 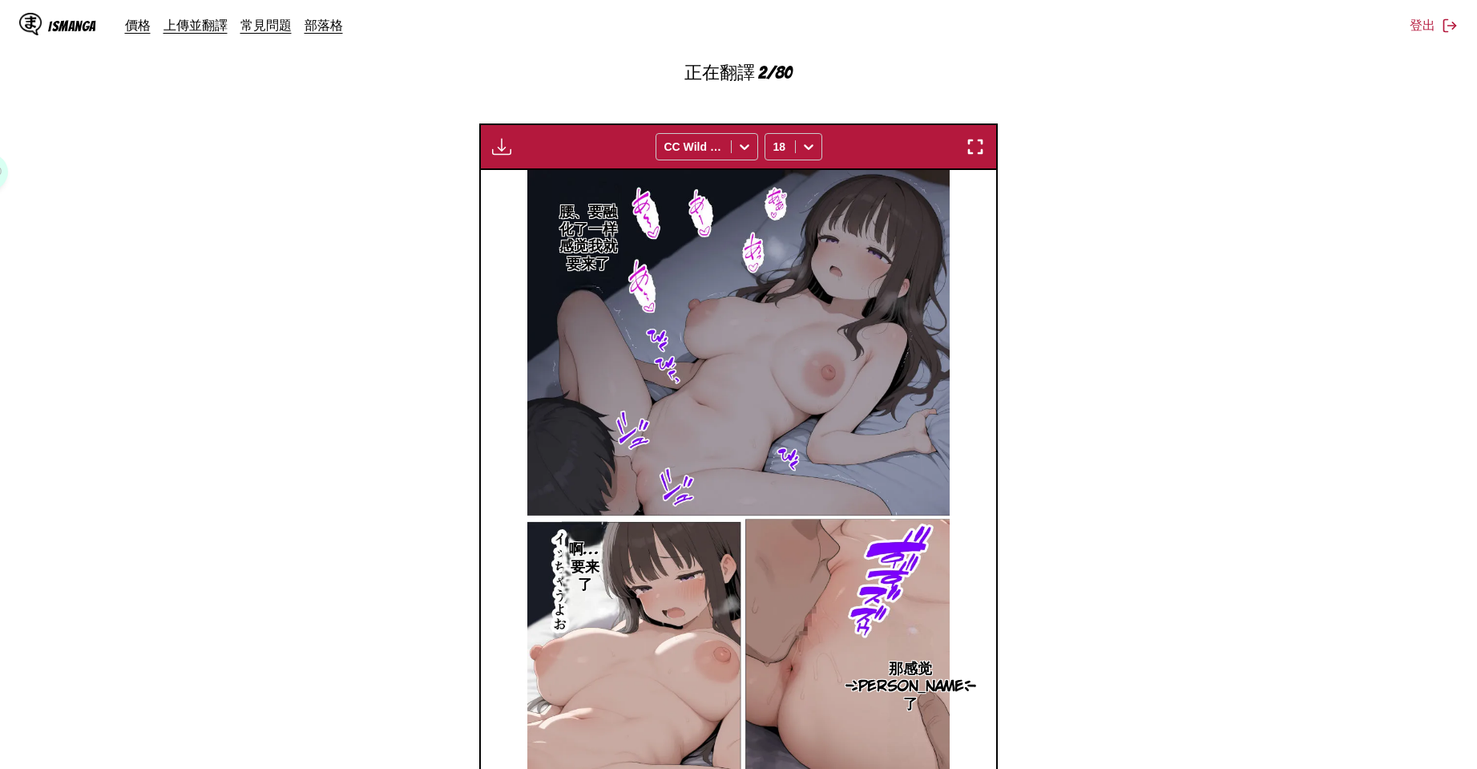 I want to click on img: IsManga Logo, so click(x=30, y=24).